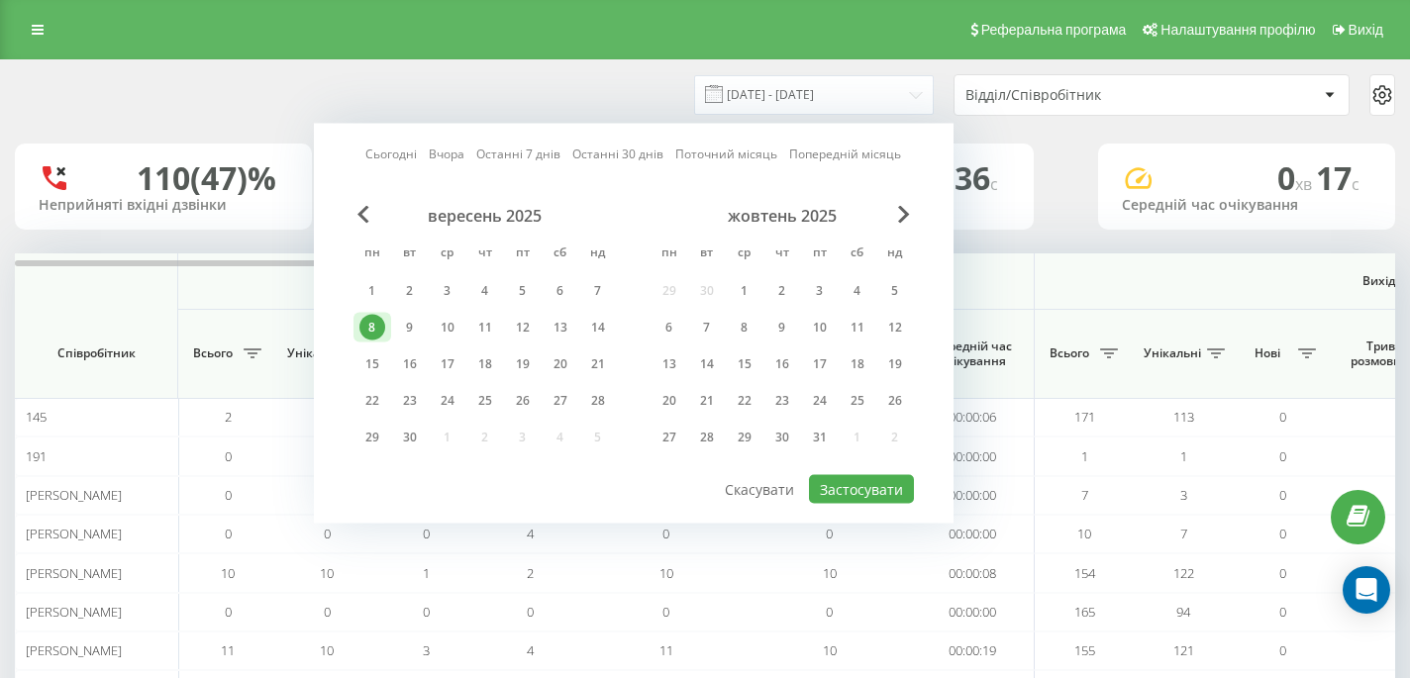  Describe the element at coordinates (410, 364) in the screenshot. I see `div: вт 16 вер 2025 р.` at that location.